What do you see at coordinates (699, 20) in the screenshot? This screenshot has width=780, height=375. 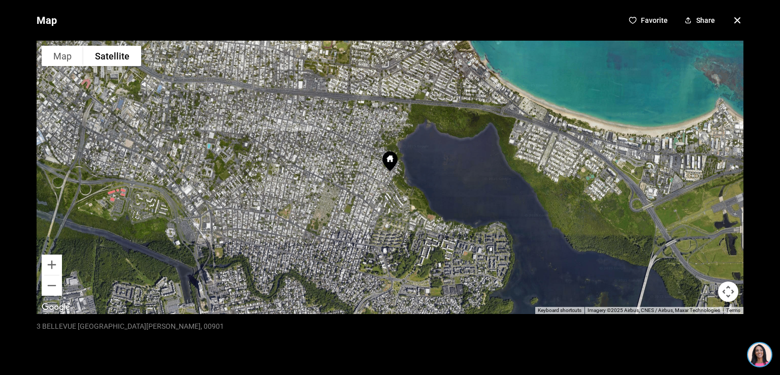 I see `button: Share` at bounding box center [699, 20].